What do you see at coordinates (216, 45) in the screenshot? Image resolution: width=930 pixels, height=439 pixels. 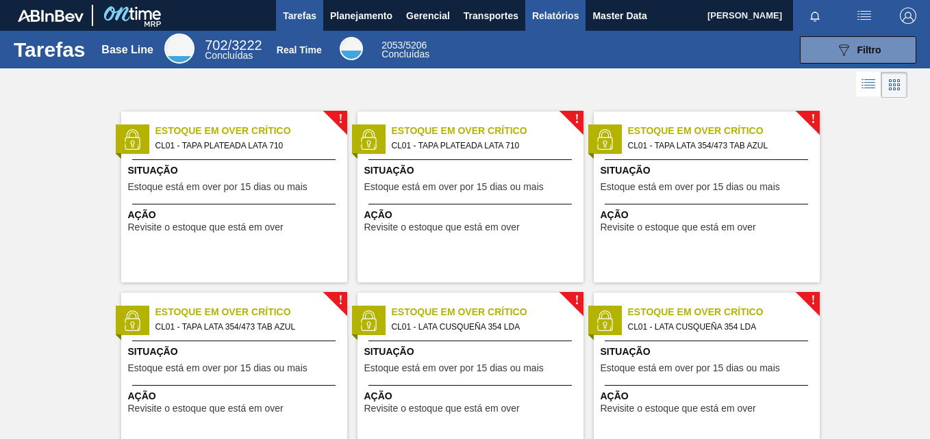 I see `span: 702` at bounding box center [216, 45].